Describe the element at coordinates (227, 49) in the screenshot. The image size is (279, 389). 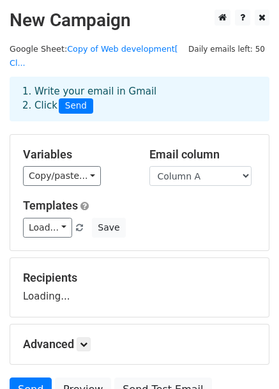
I see `a: Daily emails left: 50` at that location.